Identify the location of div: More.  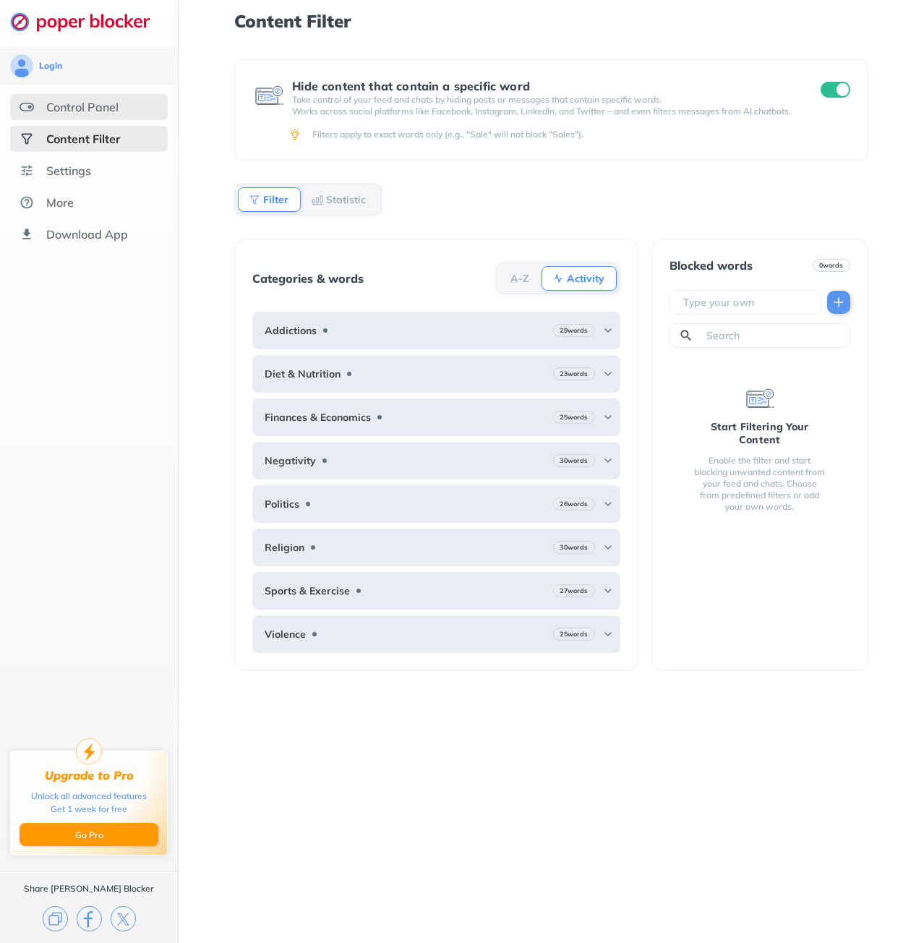
(60, 202).